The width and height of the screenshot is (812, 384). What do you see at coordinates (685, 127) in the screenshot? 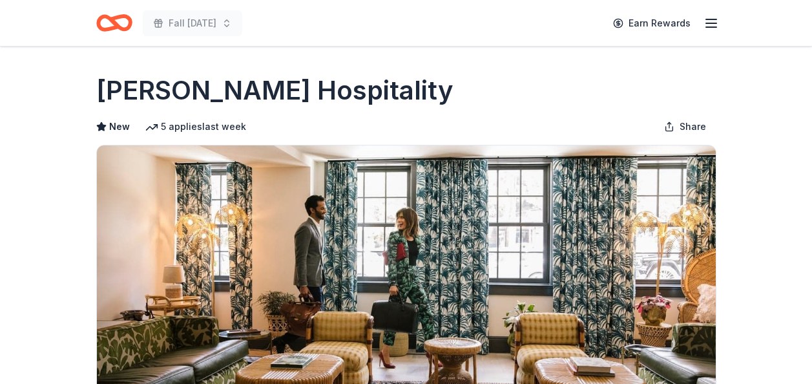
I see `button: Share` at bounding box center [685, 127].